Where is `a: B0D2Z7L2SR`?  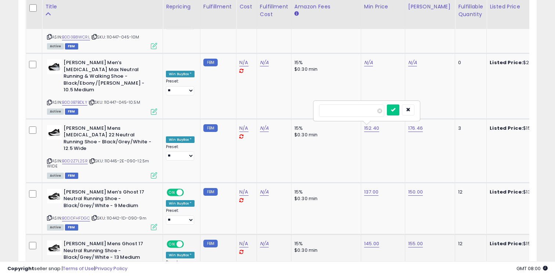 a: B0D2Z7L2SR is located at coordinates (75, 161).